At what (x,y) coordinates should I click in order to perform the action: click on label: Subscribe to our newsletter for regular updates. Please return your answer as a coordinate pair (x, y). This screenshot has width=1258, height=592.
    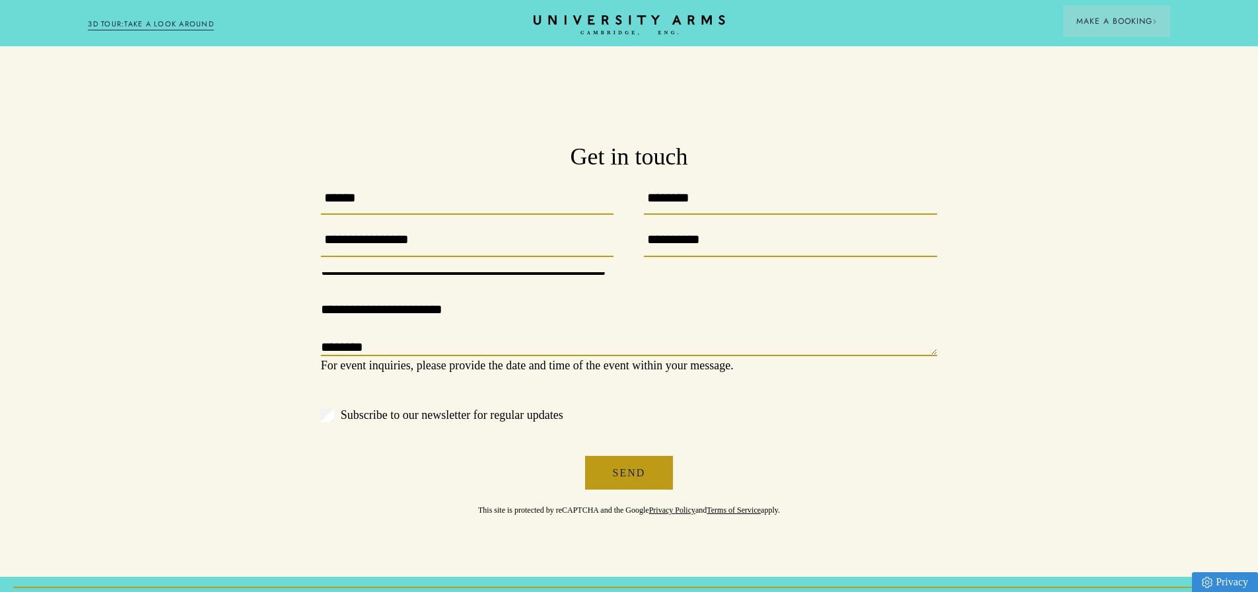
    Looking at the image, I should click on (629, 415).